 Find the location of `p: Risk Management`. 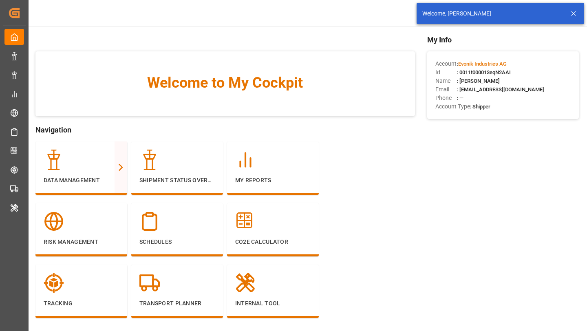

p: Risk Management is located at coordinates (81, 242).